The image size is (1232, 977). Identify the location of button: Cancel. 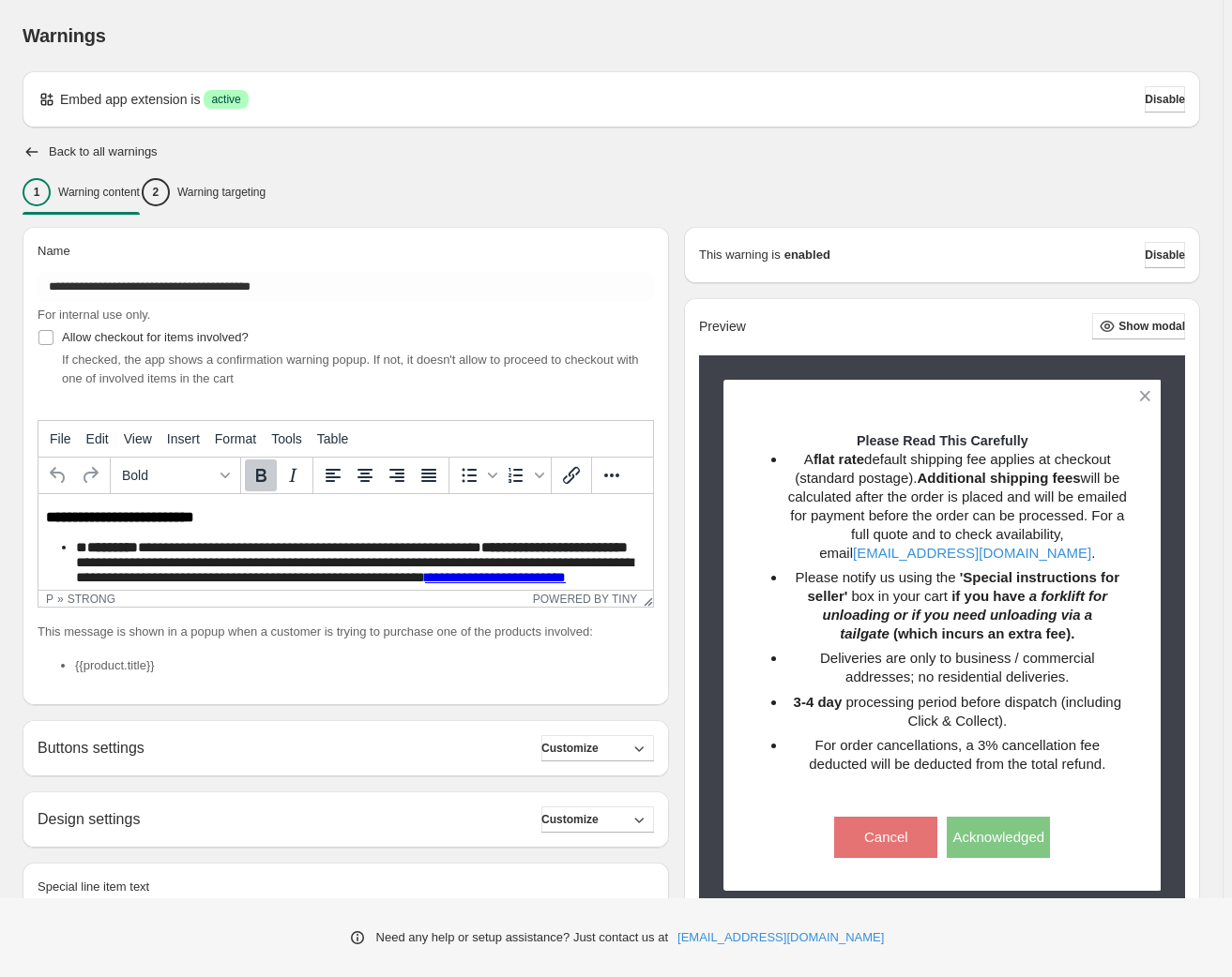
(886, 838).